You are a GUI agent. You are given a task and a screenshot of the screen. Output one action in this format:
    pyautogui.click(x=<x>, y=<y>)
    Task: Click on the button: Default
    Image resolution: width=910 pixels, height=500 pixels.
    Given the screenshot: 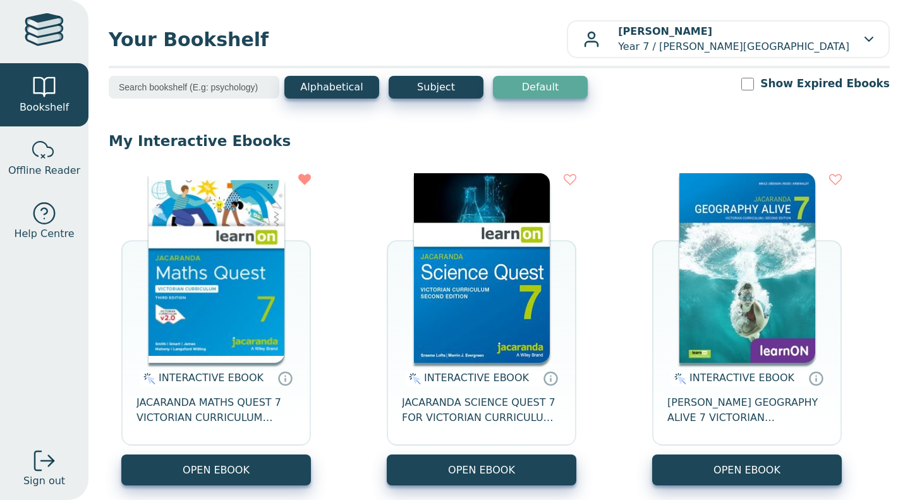 What is the action you would take?
    pyautogui.click(x=541, y=87)
    